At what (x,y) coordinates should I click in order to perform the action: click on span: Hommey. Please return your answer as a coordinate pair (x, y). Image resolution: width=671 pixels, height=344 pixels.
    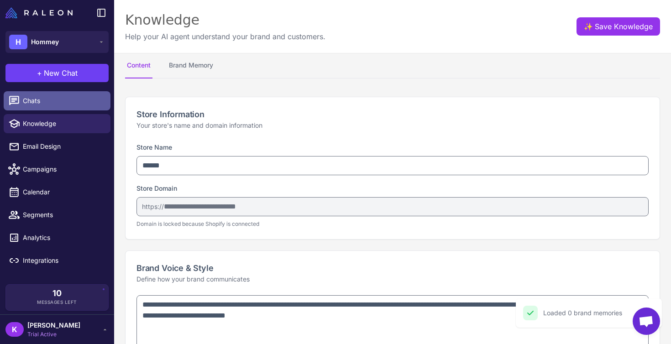
    Looking at the image, I should click on (45, 42).